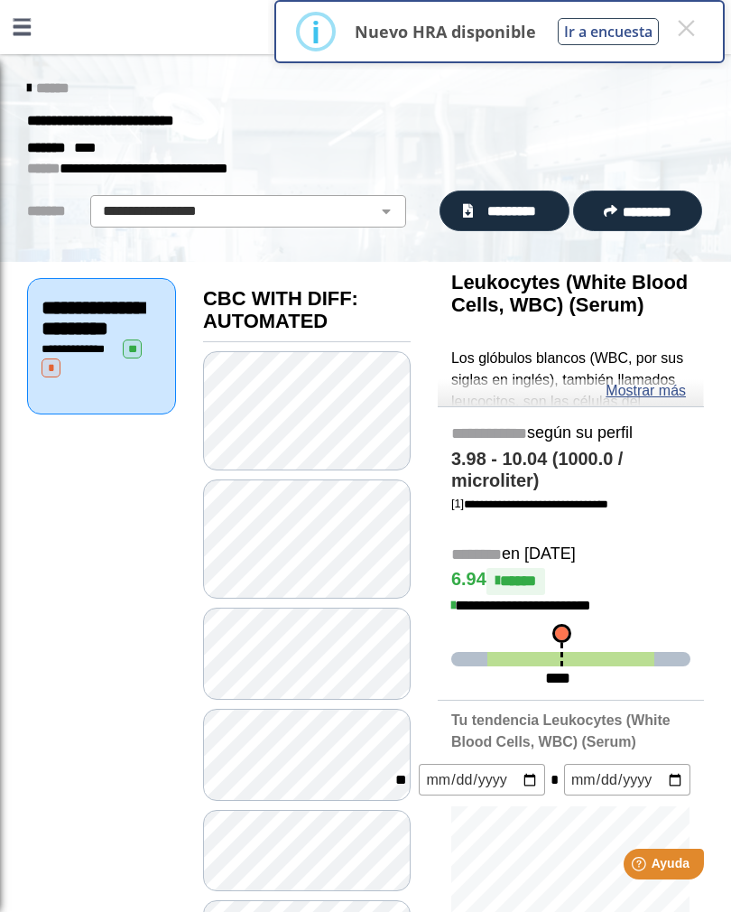  I want to click on b: Tu tendencia Leukocytes (White Blood Cells, WBC) (Serum), so click(561, 730).